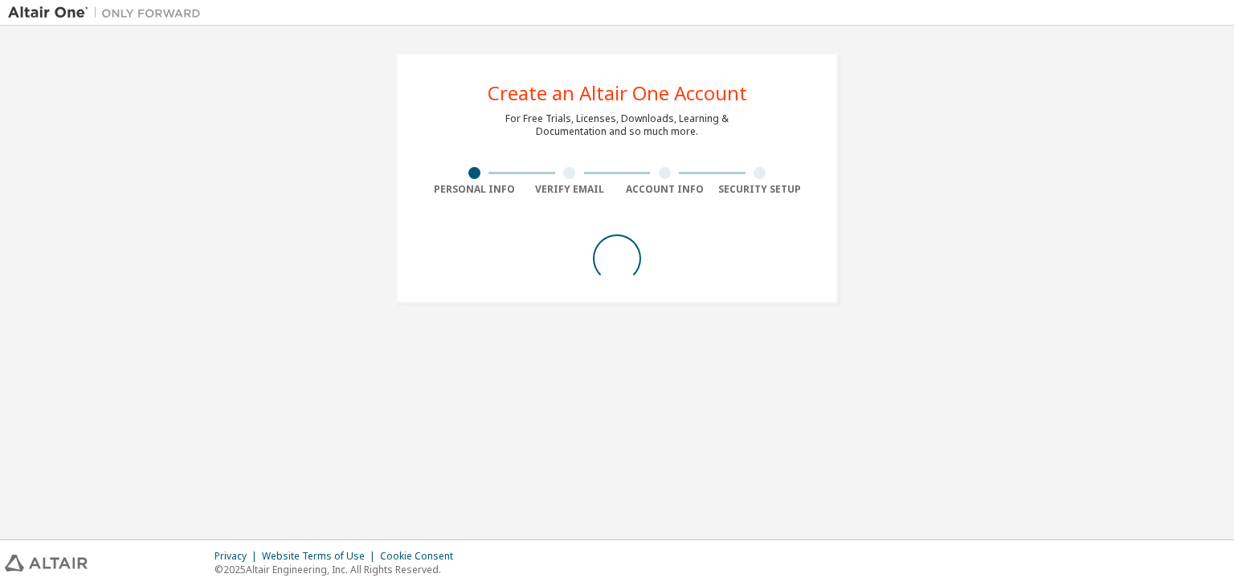 The width and height of the screenshot is (1234, 586). Describe the element at coordinates (570, 190) in the screenshot. I see `div: Verify Email` at that location.